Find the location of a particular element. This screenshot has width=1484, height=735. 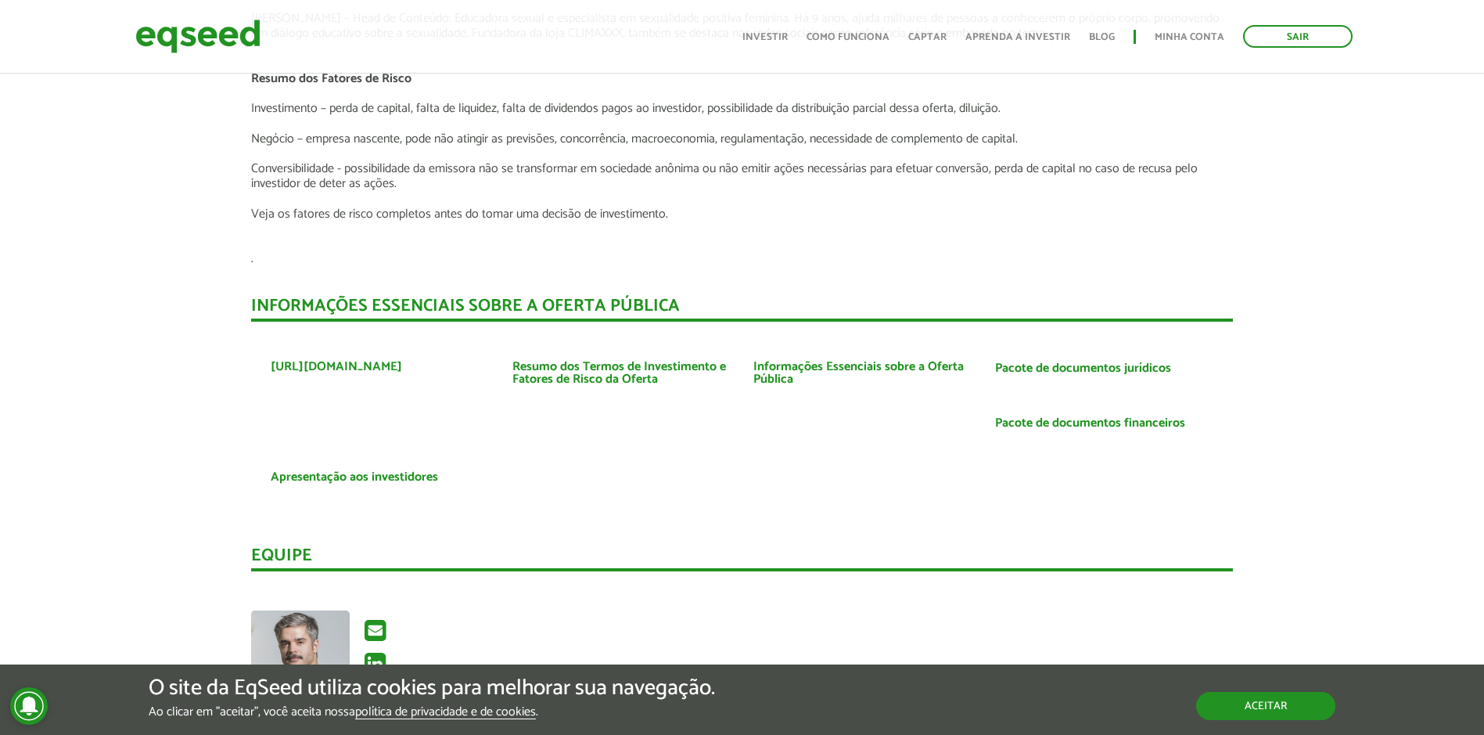

a: Pacote de documentos financeiros is located at coordinates (1090, 423).